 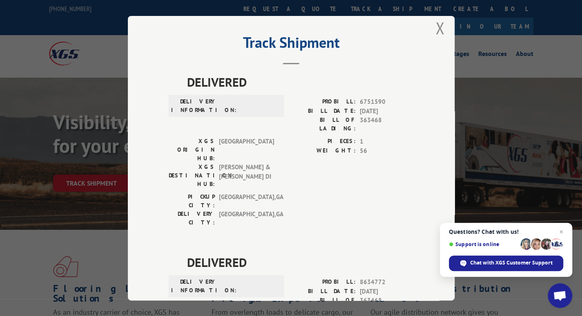 What do you see at coordinates (506, 263) in the screenshot?
I see `div: Chat with XGS Customer Support` at bounding box center [506, 263].